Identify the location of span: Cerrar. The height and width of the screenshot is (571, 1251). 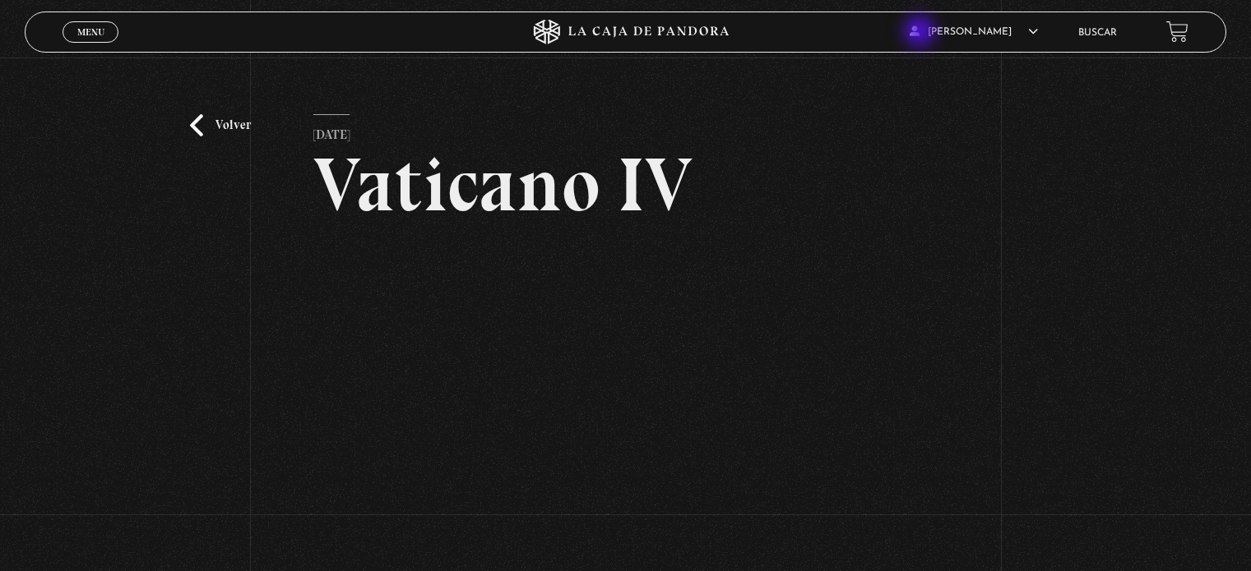
(90, 47).